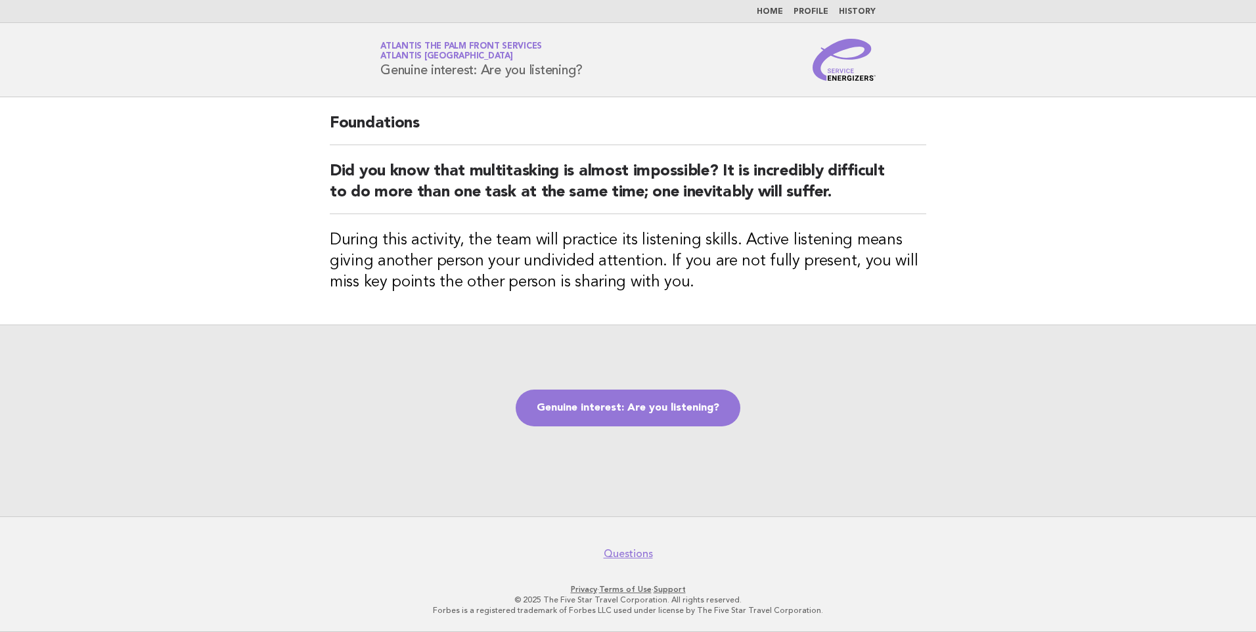 The image size is (1256, 632). What do you see at coordinates (628, 129) in the screenshot?
I see `h2: Foundations` at bounding box center [628, 129].